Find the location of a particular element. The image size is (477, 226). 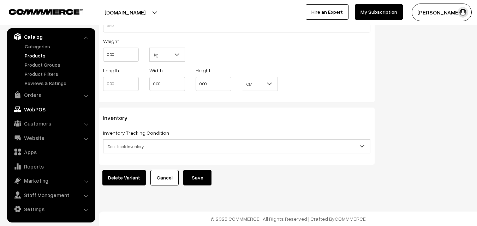

button: Save is located at coordinates (197, 178).